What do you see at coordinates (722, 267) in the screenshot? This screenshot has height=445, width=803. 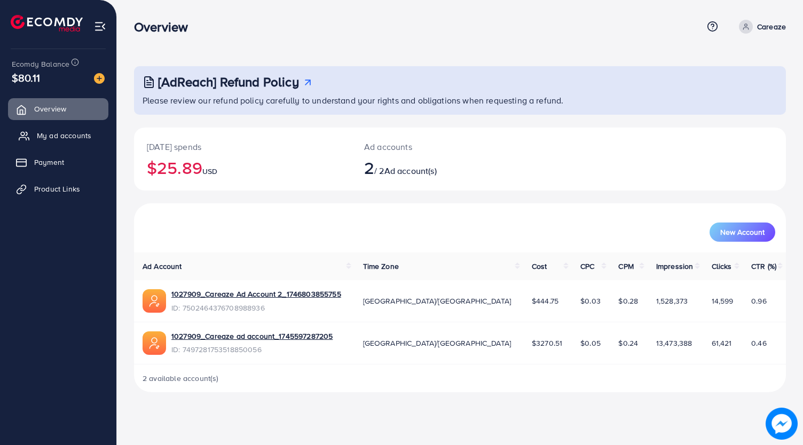 I see `span: Clicks` at bounding box center [722, 267].